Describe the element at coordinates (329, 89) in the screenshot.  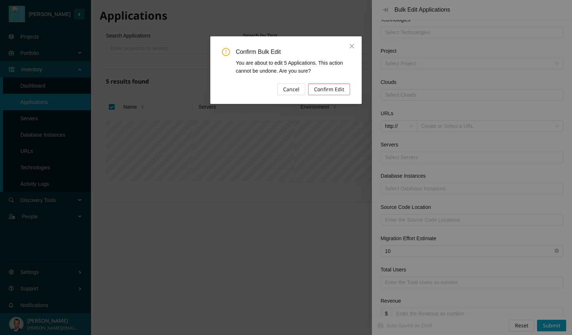
I see `button: Confirm Edit` at that location.